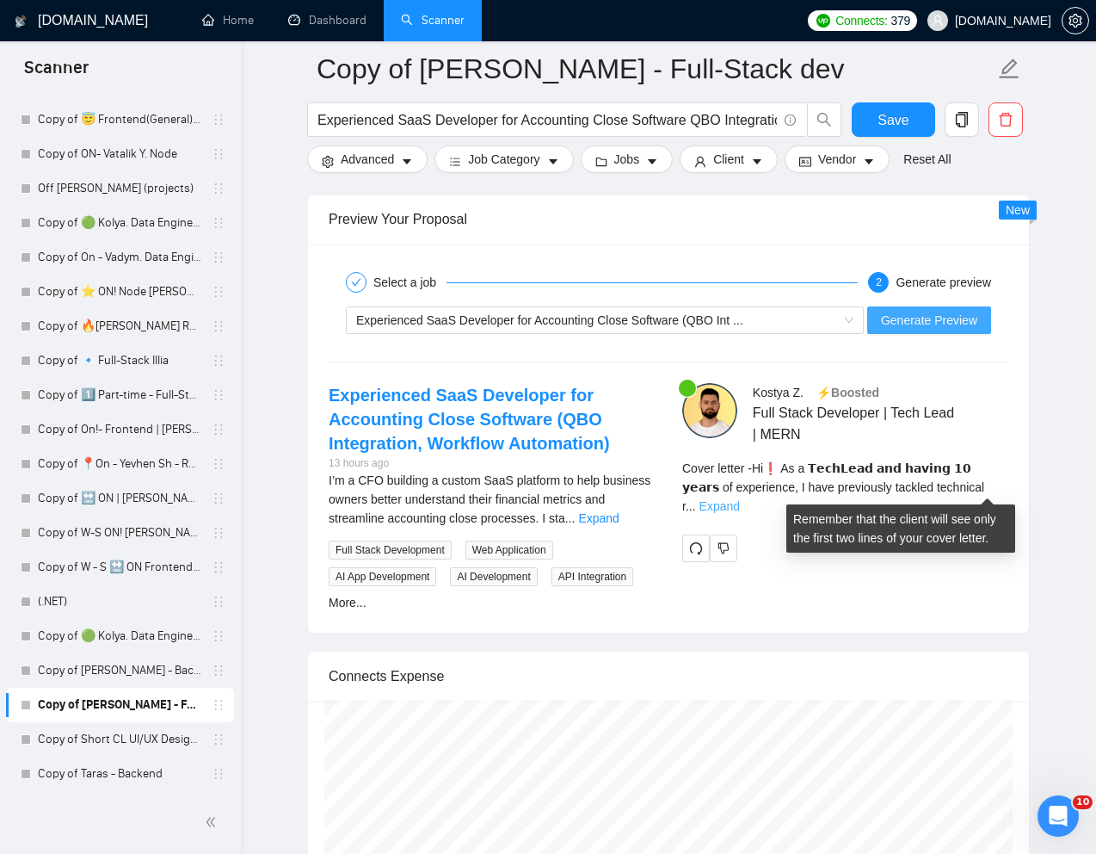 This screenshot has height=854, width=1096. What do you see at coordinates (120, 636) in the screenshot?
I see `a: Copy of 🟢 Kolya. Data Engineer - General` at bounding box center [120, 636].